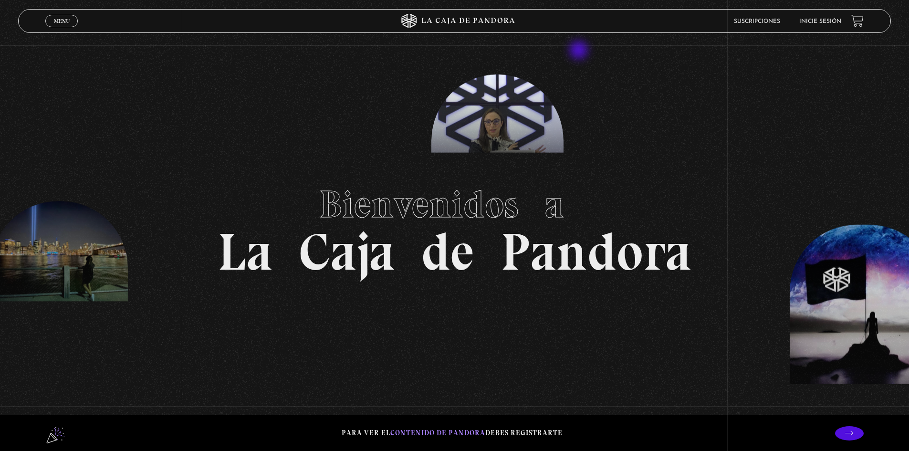 The width and height of the screenshot is (909, 451). I want to click on span: contenido de Pandora, so click(437, 433).